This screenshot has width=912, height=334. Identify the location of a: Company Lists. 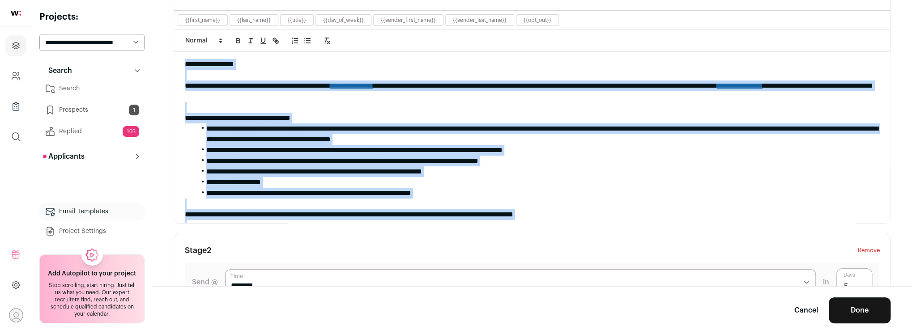
(16, 107).